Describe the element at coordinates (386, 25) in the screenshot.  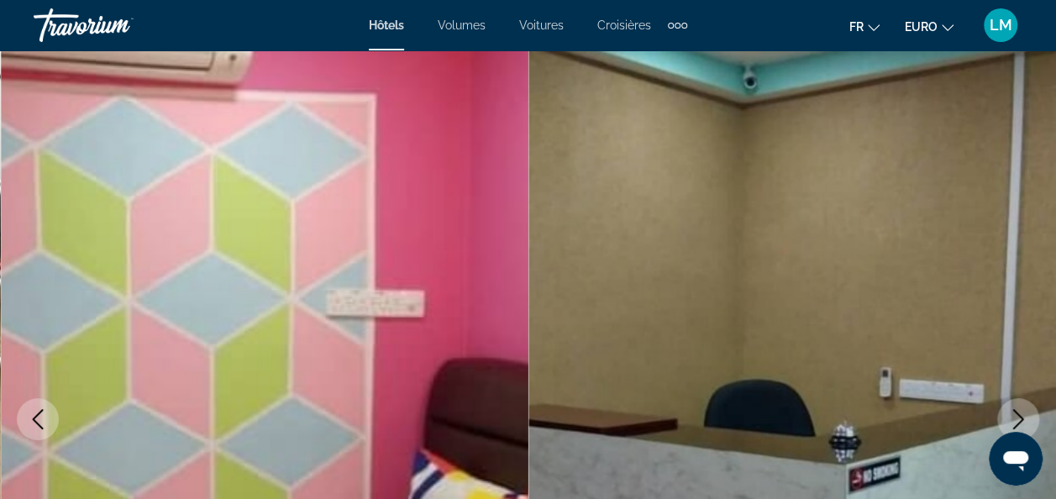
I see `a: Hôtels` at that location.